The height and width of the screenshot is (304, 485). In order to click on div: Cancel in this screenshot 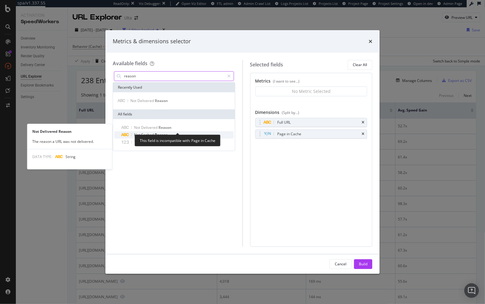, I will do `click(341, 264)`.